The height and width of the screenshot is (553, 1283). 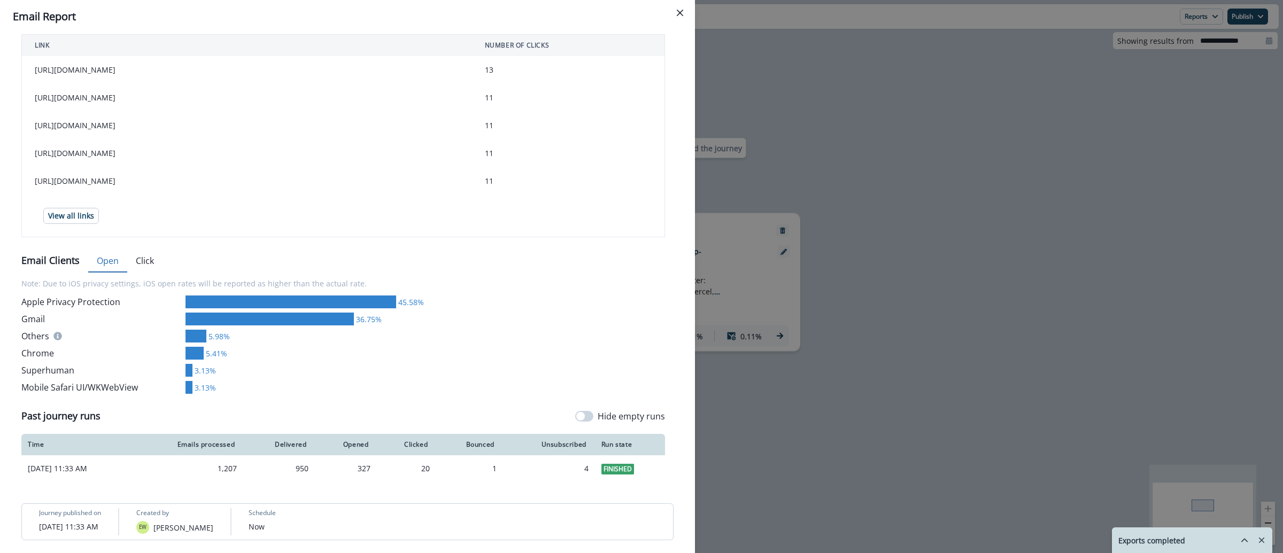 What do you see at coordinates (631, 416) in the screenshot?
I see `p: Hide empty runs` at bounding box center [631, 416].